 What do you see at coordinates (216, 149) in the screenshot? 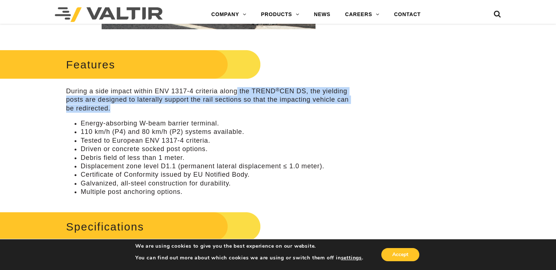
I see `li: Driven or concrete socked post options.` at bounding box center [216, 149].